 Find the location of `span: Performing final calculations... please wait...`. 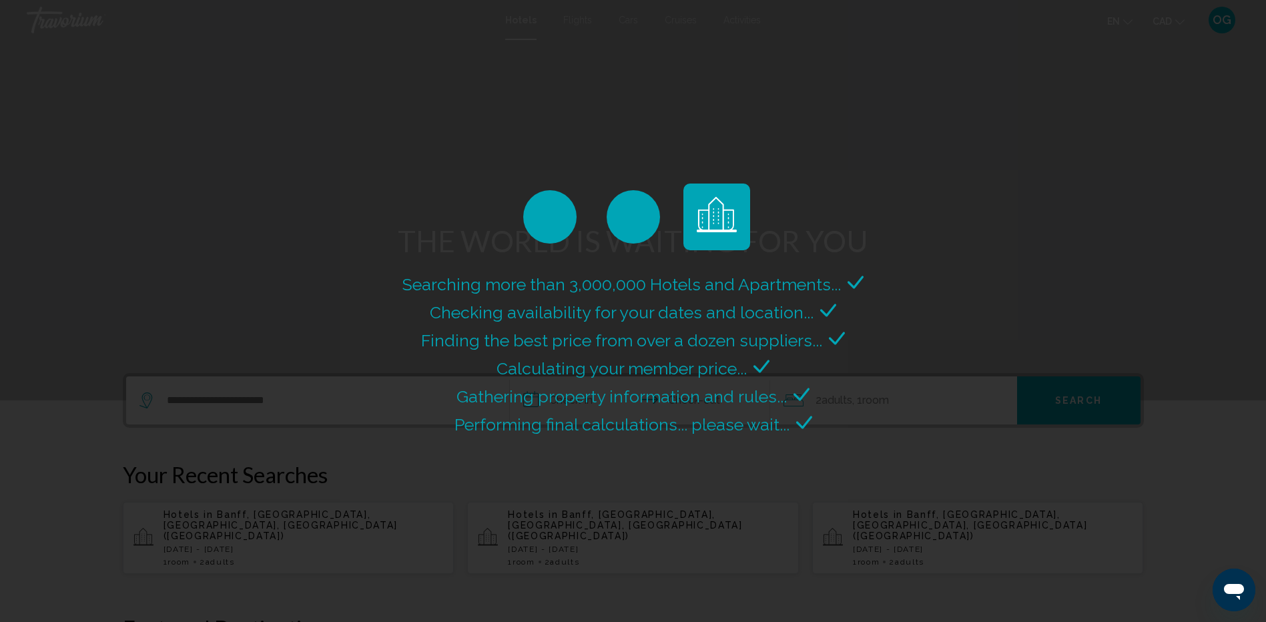

span: Performing final calculations... please wait... is located at coordinates (622, 425).